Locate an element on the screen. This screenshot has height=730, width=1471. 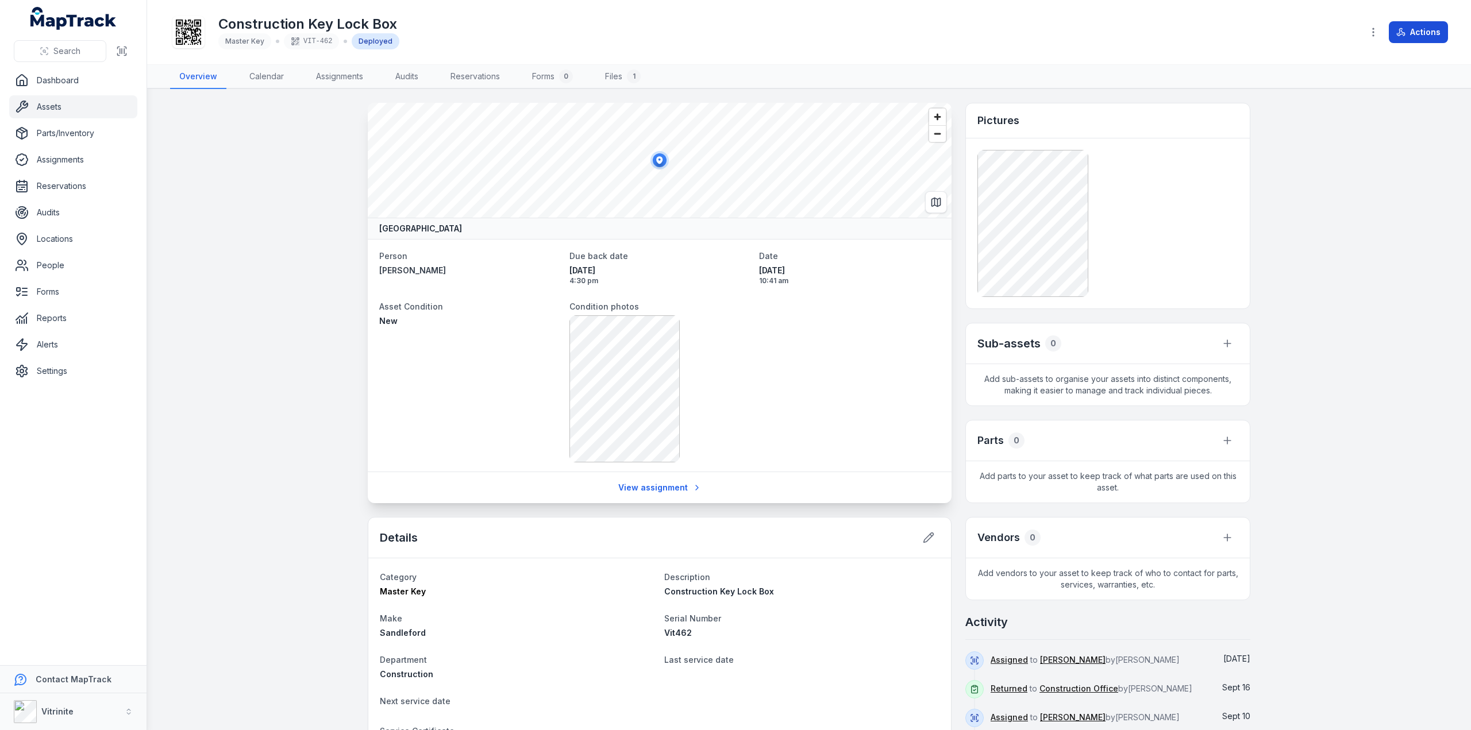
time: 16/09/2025, 3:16:25 pm is located at coordinates (1236, 687).